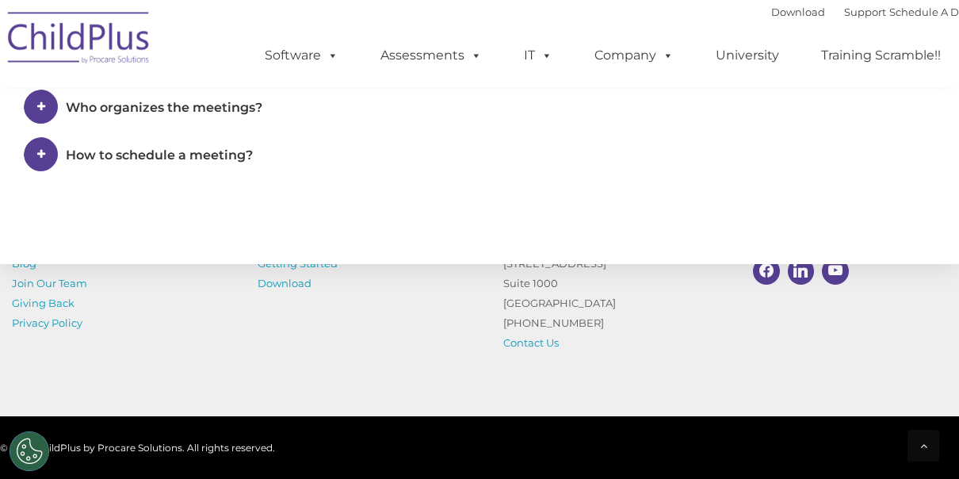 The image size is (959, 479). What do you see at coordinates (531, 342) in the screenshot?
I see `a: Contact Us` at bounding box center [531, 342].